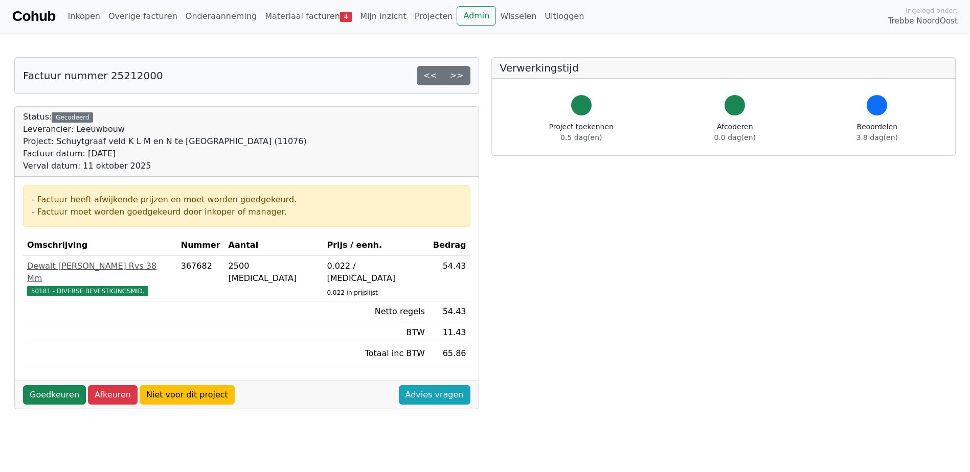  I want to click on td: 11.43, so click(449, 333).